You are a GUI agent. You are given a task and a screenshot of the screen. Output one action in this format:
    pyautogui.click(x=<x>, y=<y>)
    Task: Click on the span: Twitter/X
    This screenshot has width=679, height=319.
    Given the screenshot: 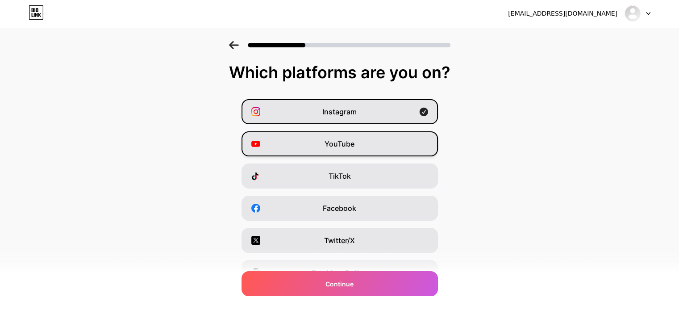 What is the action you would take?
    pyautogui.click(x=339, y=240)
    